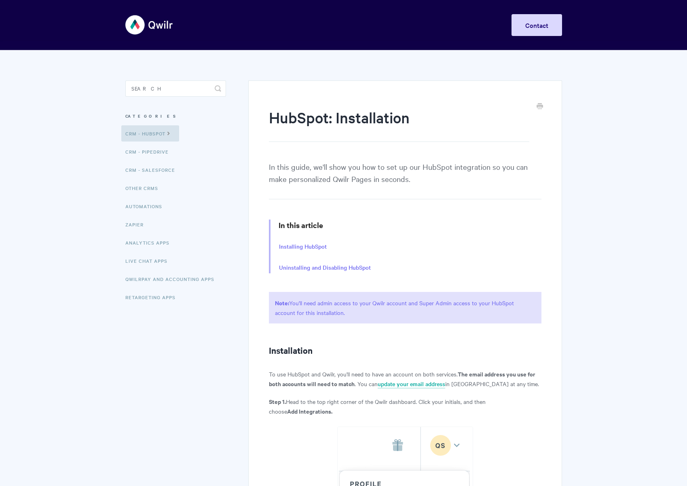 The height and width of the screenshot is (486, 687). What do you see at coordinates (410, 225) in the screenshot?
I see `h3: In this article` at bounding box center [410, 225].